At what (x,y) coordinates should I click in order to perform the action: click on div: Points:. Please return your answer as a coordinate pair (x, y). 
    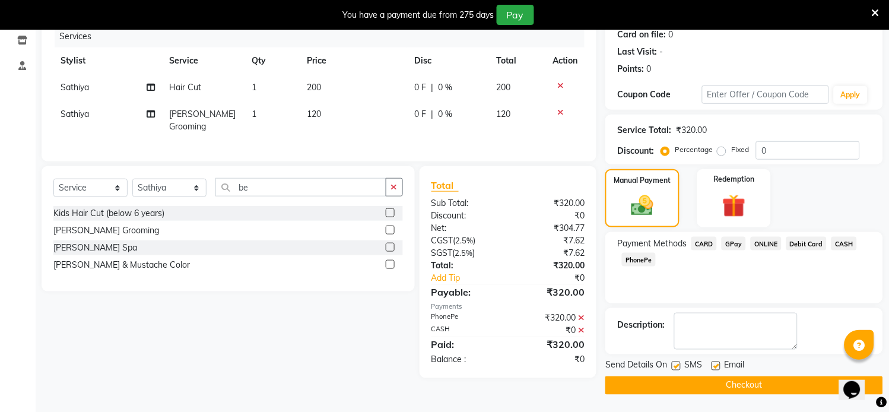
    Looking at the image, I should click on (631, 69).